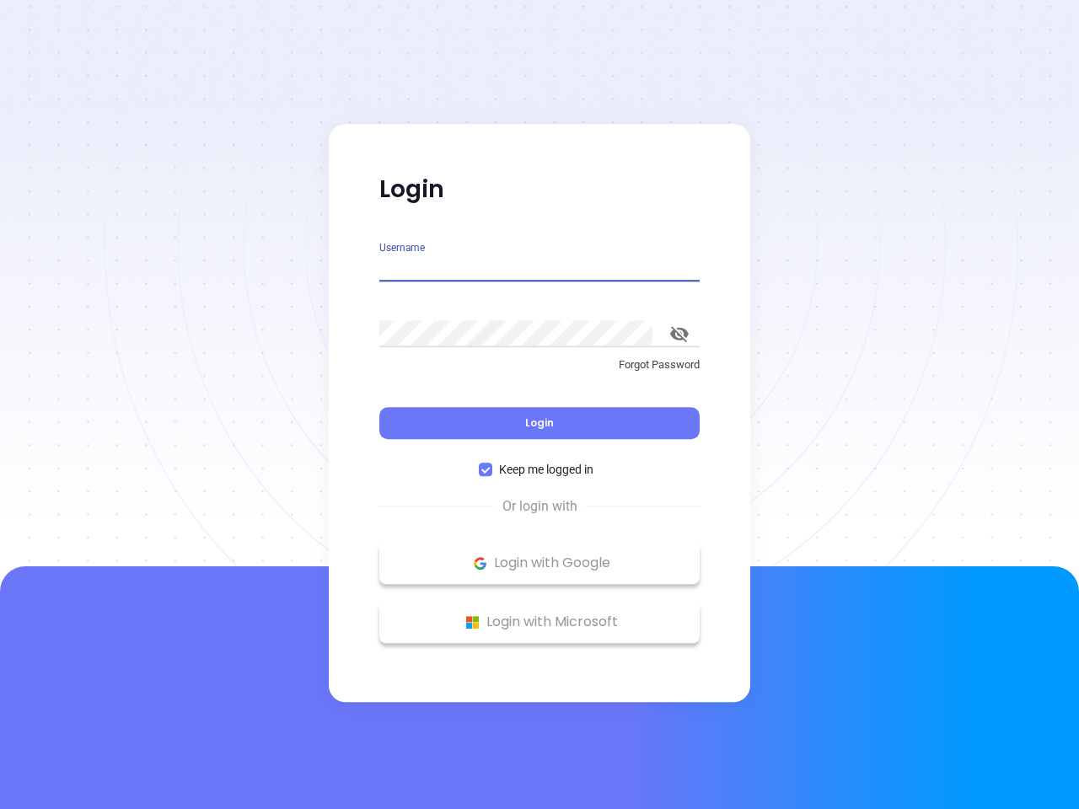 The height and width of the screenshot is (809, 1079). What do you see at coordinates (472, 622) in the screenshot?
I see `img: Microsoft Logo` at bounding box center [472, 622].